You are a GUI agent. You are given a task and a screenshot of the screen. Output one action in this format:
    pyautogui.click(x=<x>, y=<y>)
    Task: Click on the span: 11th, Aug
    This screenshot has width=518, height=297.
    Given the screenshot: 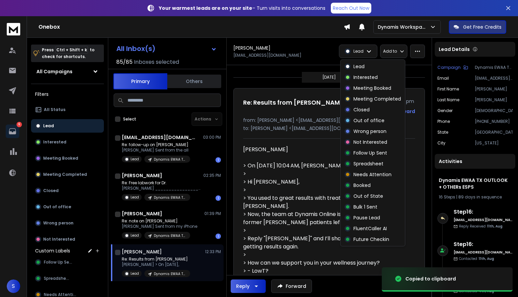 What is the action you would take?
    pyautogui.click(x=494, y=226)
    